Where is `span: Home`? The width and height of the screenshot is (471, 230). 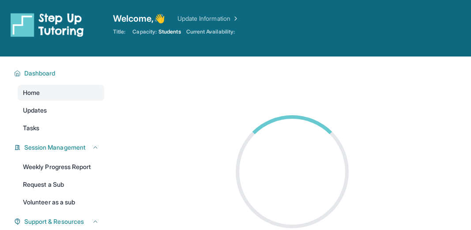
span: Home is located at coordinates (31, 93).